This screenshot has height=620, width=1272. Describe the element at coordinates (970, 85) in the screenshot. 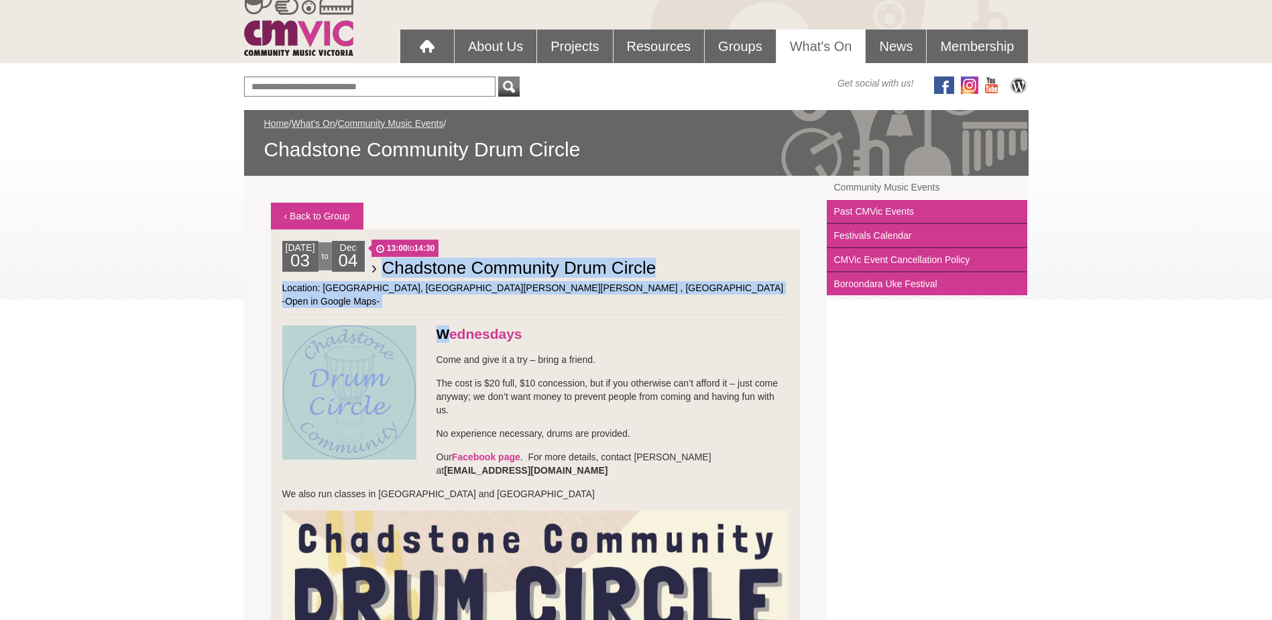

I see `img: icon-instagram.png` at that location.